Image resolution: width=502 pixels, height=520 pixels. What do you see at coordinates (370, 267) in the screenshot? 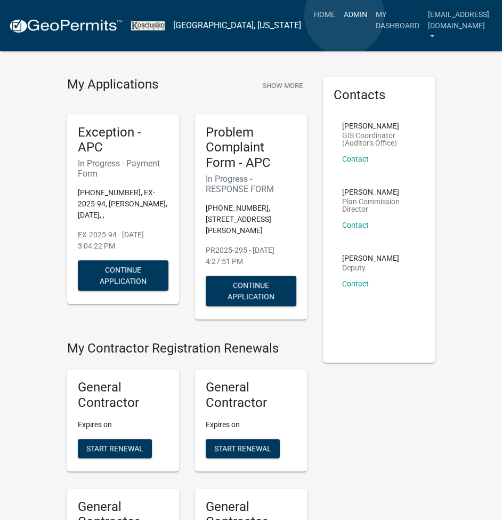
I see `p: Deputy` at bounding box center [370, 267].